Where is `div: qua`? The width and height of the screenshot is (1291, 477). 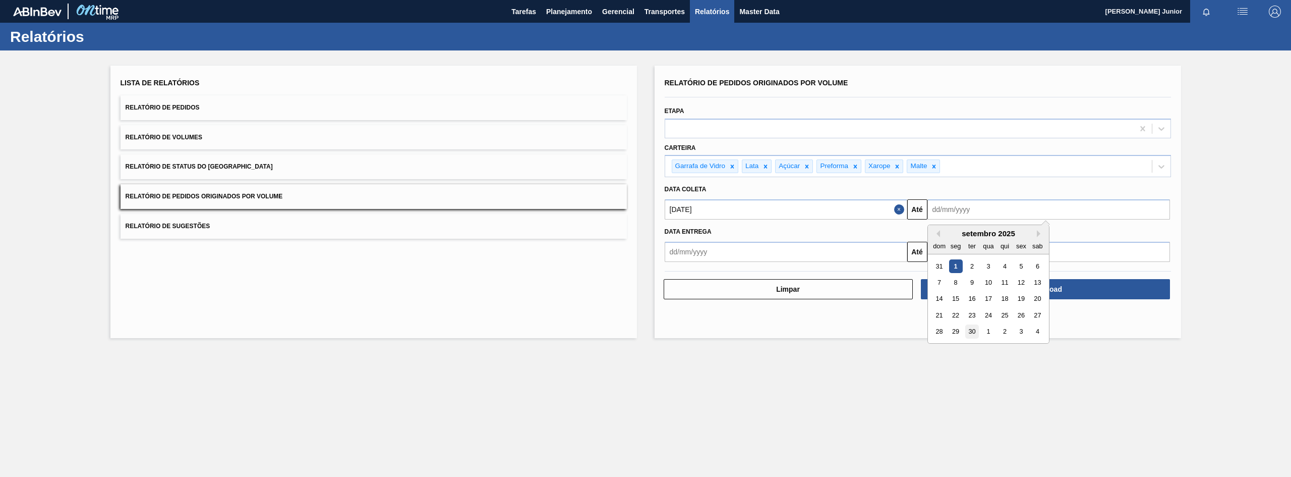
div: qua is located at coordinates (988, 246).